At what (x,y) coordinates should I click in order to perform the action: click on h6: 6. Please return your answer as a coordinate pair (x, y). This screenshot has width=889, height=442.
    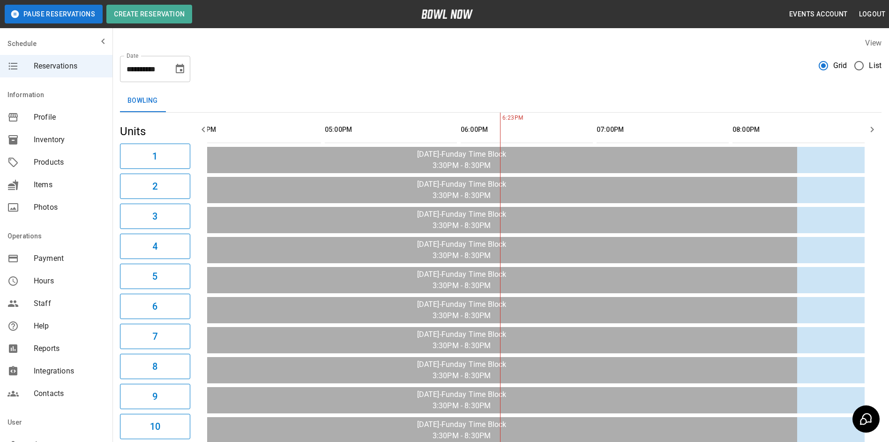
    Looking at the image, I should click on (155, 306).